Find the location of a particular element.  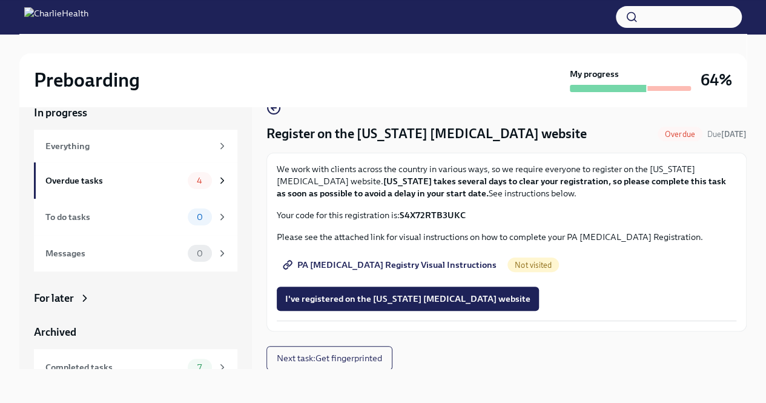

a: Everything is located at coordinates (136, 146).